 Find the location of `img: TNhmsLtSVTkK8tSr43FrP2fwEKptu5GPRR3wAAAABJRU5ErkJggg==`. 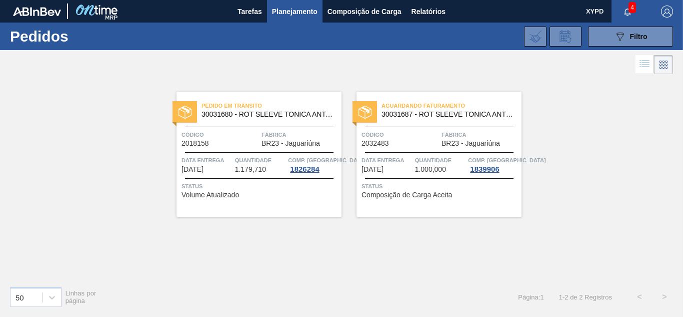

img: TNhmsLtSVTkK8tSr43FrP2fwEKptu5GPRR3wAAAABJRU5ErkJggg== is located at coordinates (37, 12).